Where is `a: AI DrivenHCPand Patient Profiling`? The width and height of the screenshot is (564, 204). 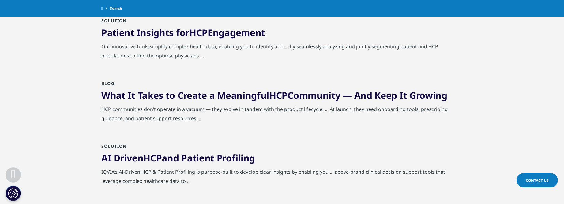
a: AI DrivenHCPand Patient Profiling is located at coordinates (178, 158).